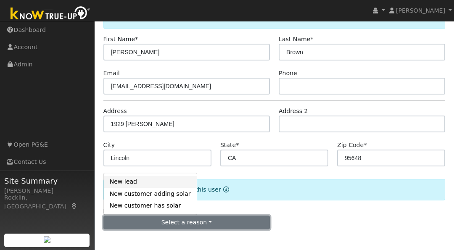 The height and width of the screenshot is (250, 454). I want to click on button: Select a reason, so click(187, 223).